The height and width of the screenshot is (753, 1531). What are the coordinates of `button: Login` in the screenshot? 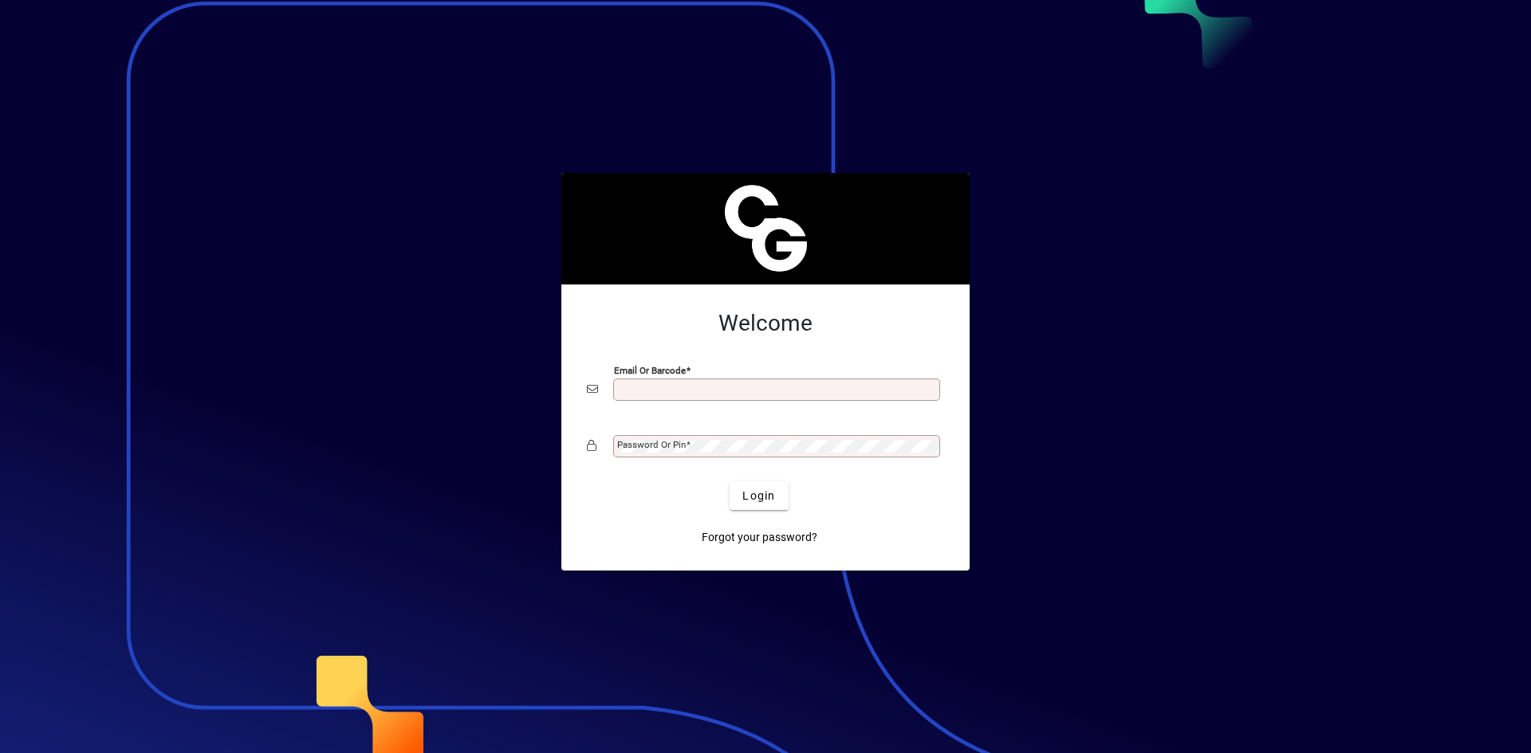 It's located at (758, 496).